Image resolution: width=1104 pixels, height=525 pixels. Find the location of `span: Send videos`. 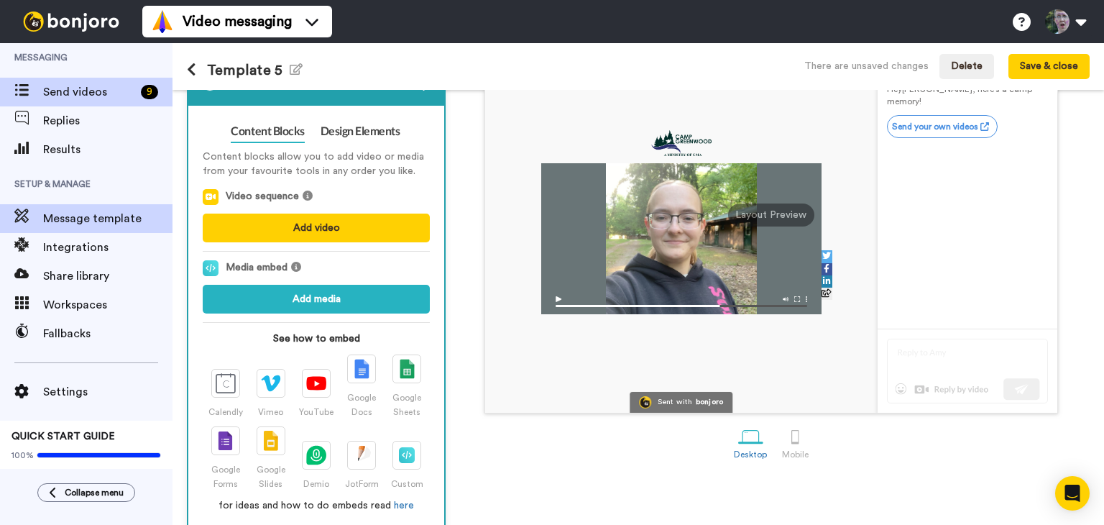

span: Send videos is located at coordinates (89, 92).